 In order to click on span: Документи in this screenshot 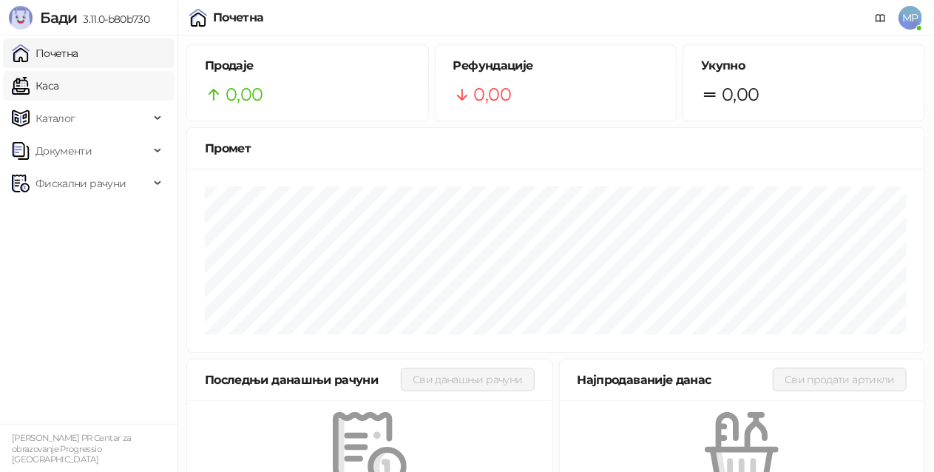, I will do `click(64, 151)`.